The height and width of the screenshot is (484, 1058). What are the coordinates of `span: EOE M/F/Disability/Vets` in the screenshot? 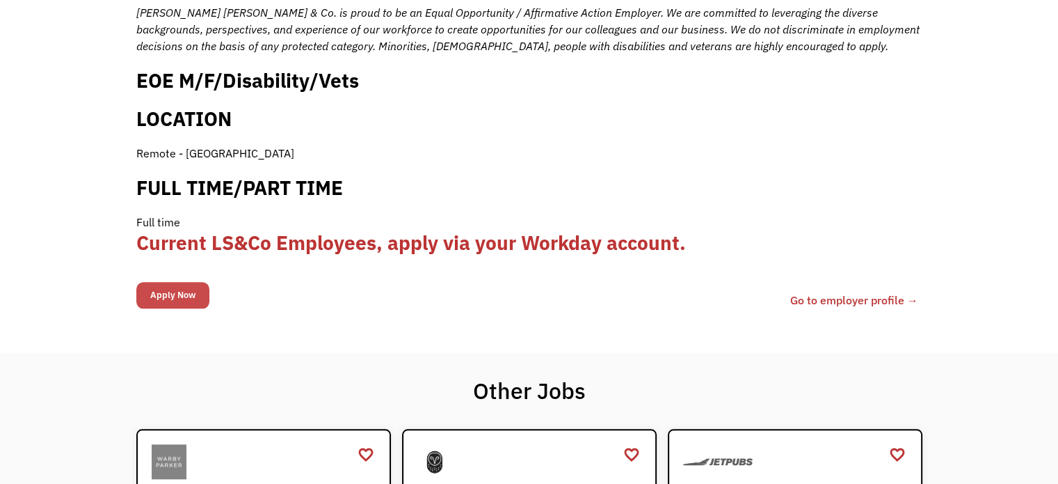 It's located at (248, 80).